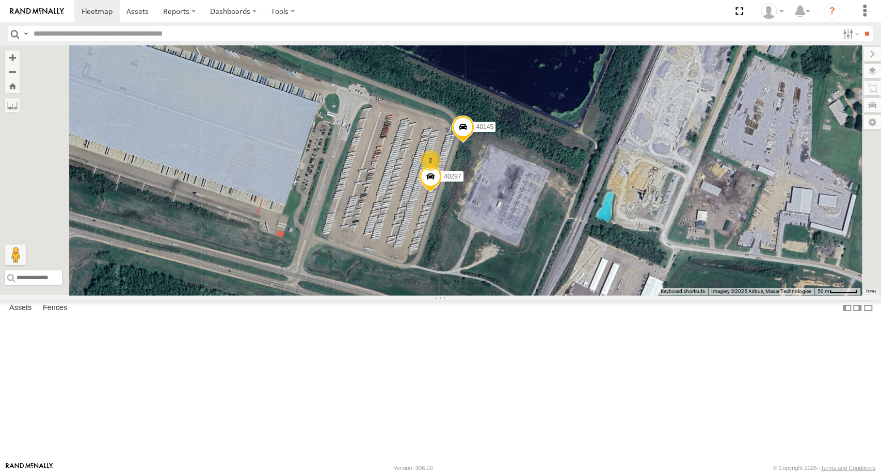 The width and height of the screenshot is (881, 473). I want to click on a: Terms and Conditions, so click(848, 468).